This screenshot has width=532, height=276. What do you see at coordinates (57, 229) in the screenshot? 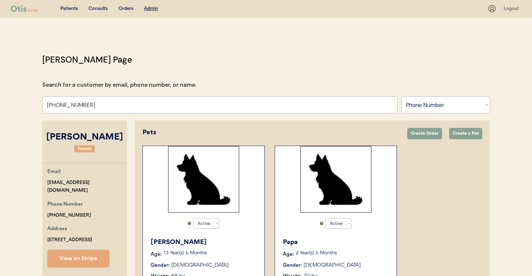
I see `div: Address` at bounding box center [57, 229].